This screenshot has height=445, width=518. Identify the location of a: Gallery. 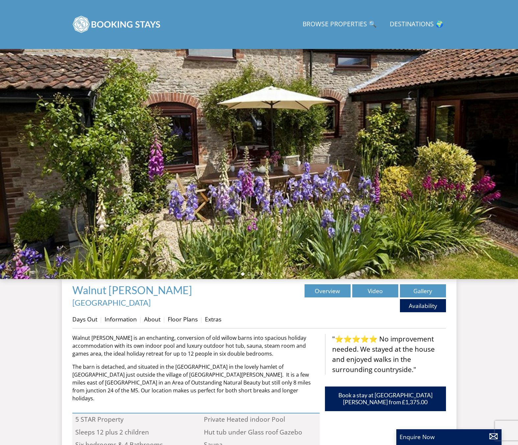
(423, 291).